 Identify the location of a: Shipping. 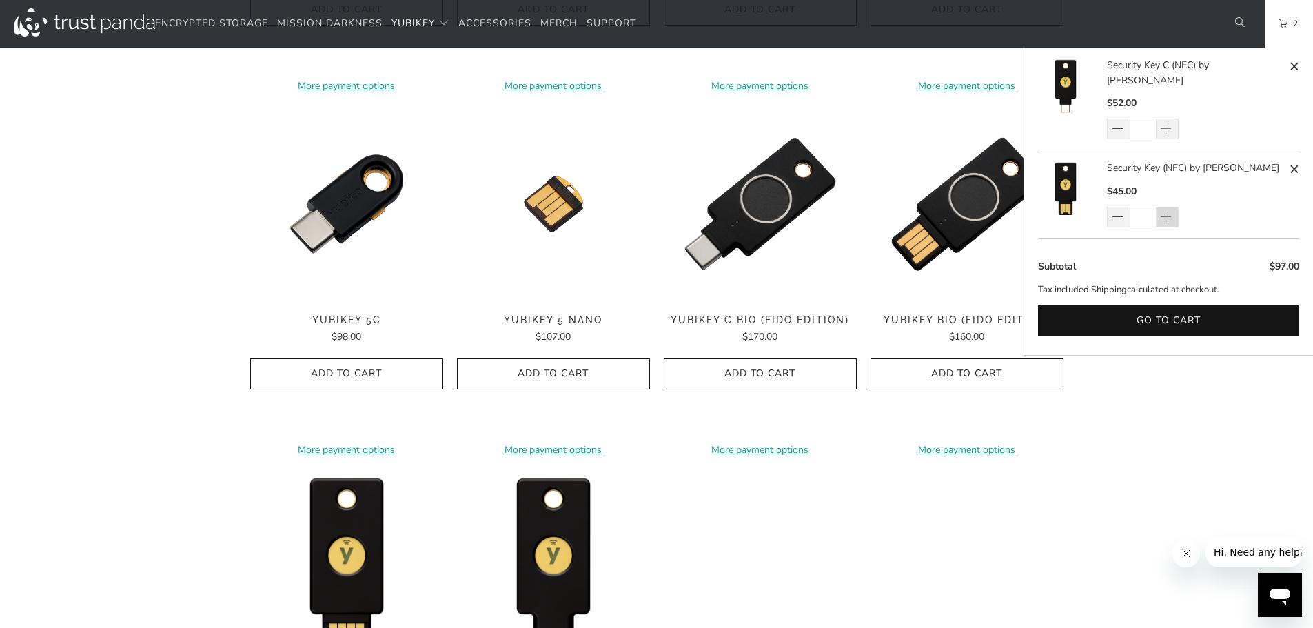
(1109, 290).